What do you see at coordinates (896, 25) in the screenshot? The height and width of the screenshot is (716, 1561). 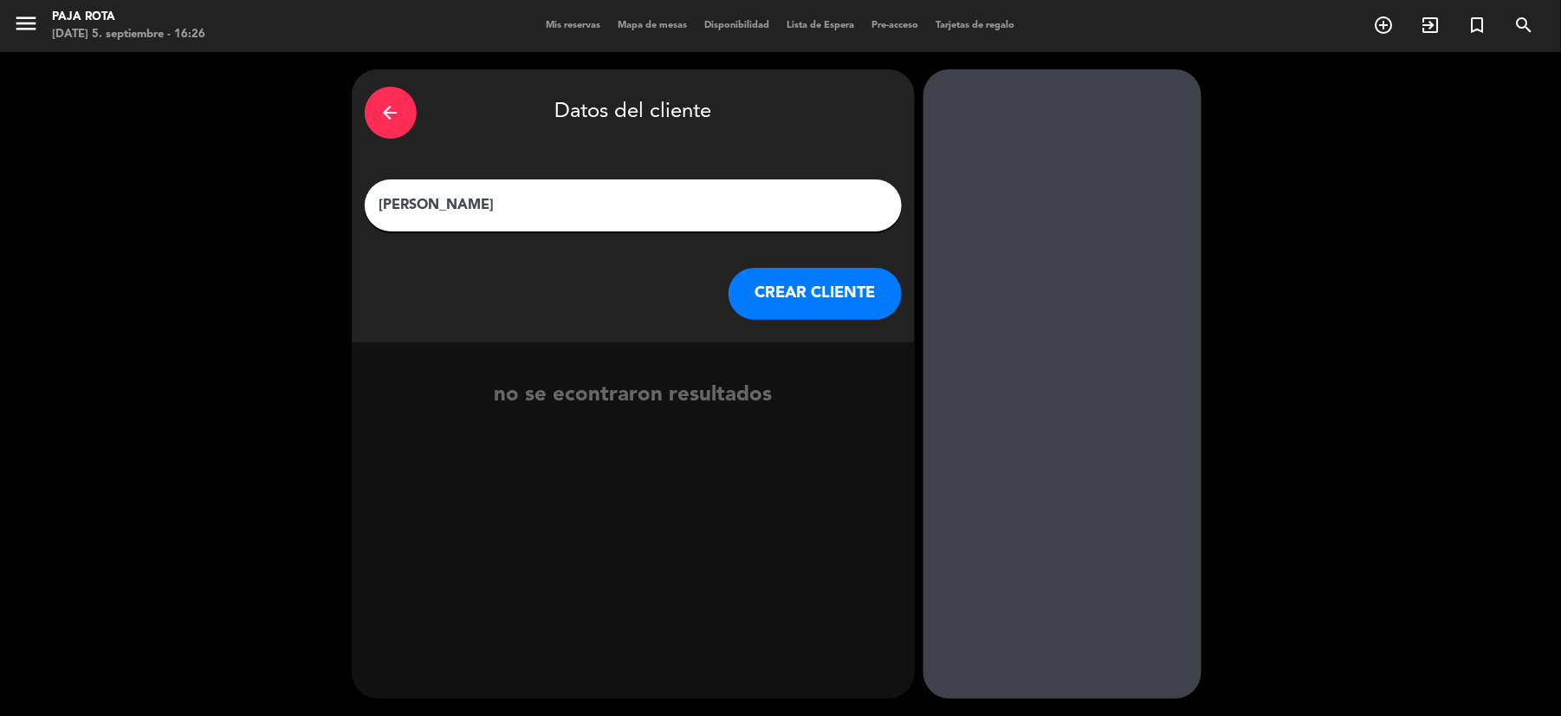 I see `span: Pre-acceso` at bounding box center [896, 25].